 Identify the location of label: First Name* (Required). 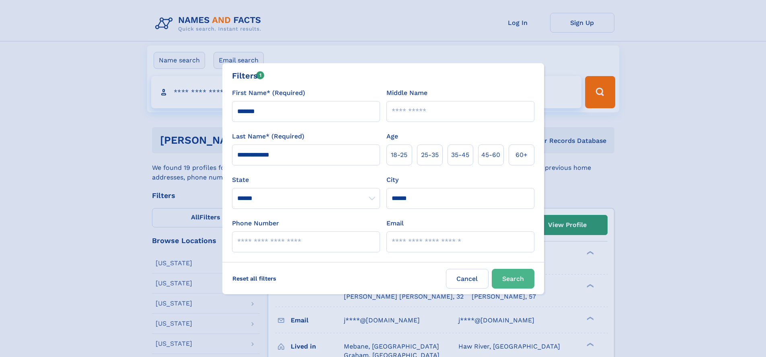
(269, 93).